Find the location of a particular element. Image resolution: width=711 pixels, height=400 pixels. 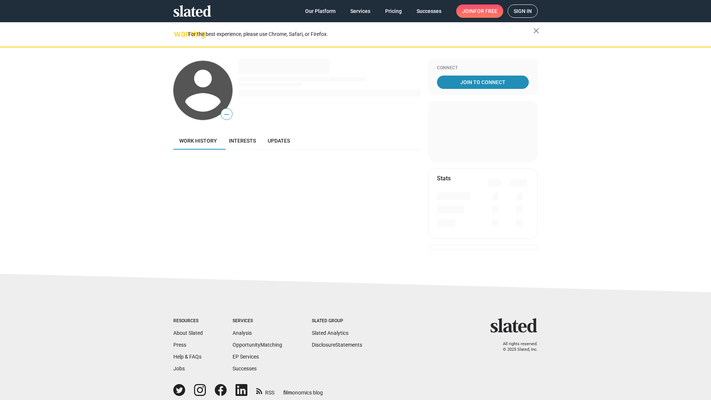

span: for free is located at coordinates (485, 11).